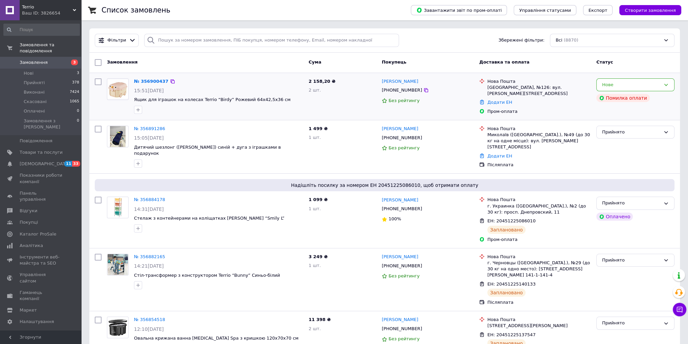  Describe the element at coordinates (559, 40) in the screenshot. I see `span: Всі` at that location.